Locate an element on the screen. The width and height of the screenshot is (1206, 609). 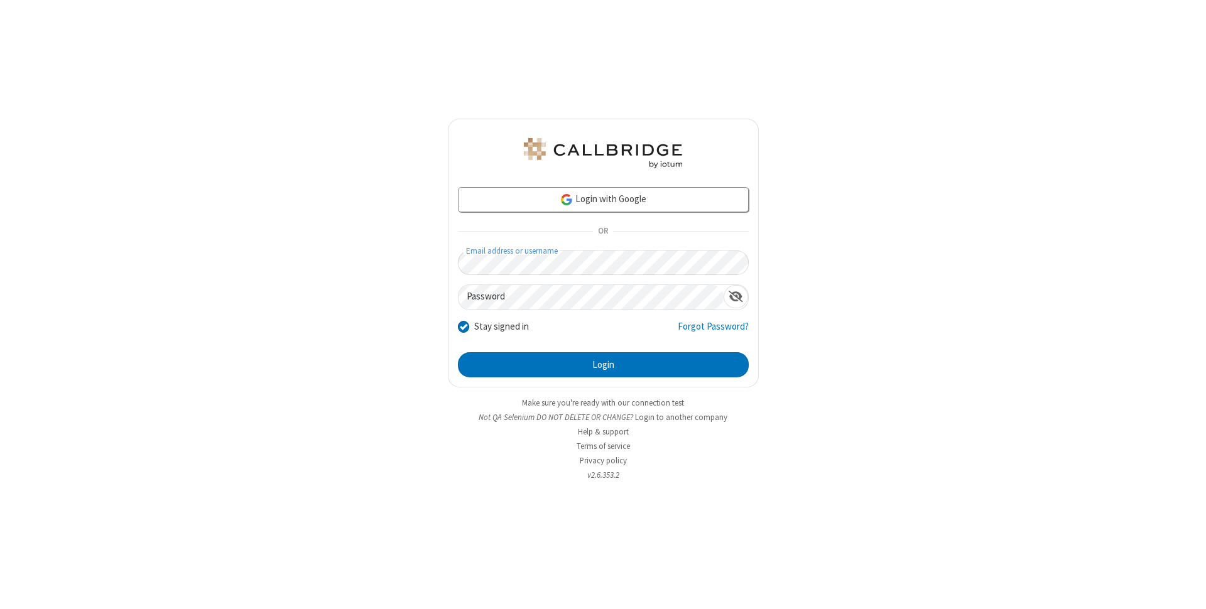
span: OR is located at coordinates (603, 232).